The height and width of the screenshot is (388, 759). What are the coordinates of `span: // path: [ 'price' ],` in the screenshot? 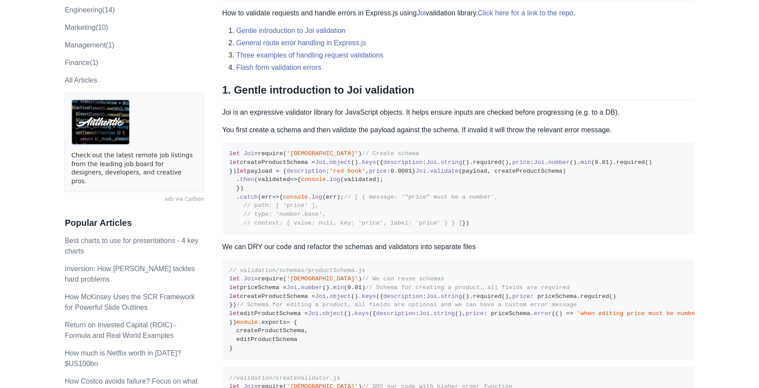 It's located at (281, 205).